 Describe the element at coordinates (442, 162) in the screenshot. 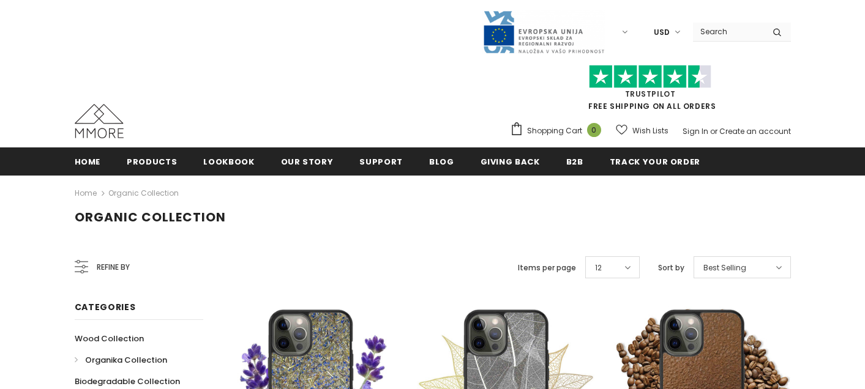

I see `span: Blog` at that location.